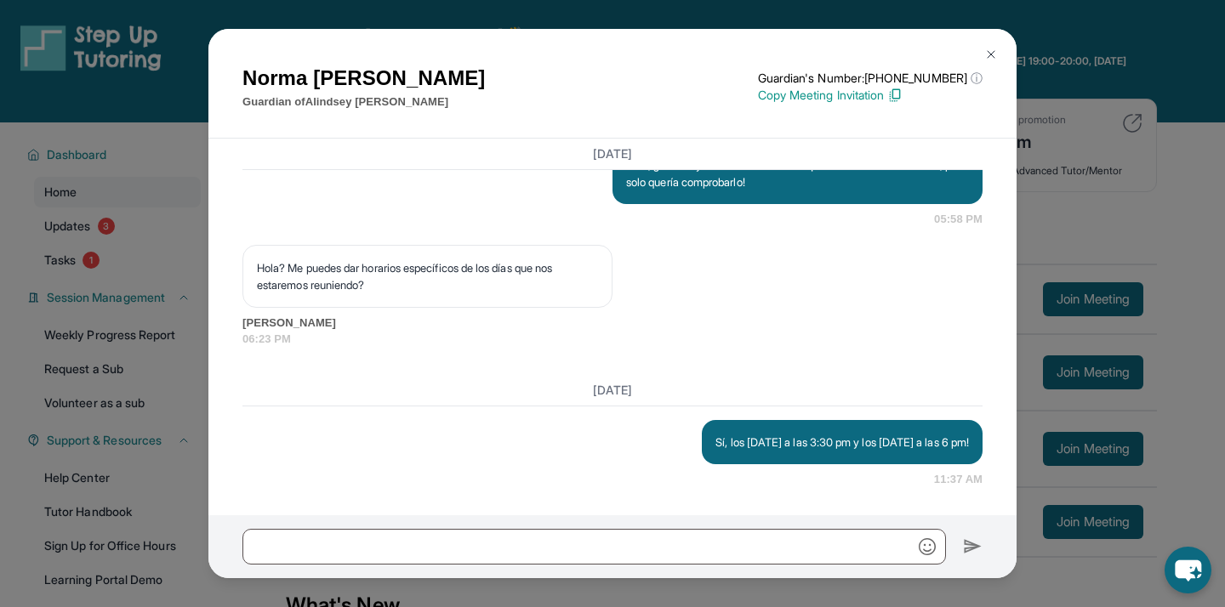 The image size is (1225, 607). I want to click on span: 11:37 AM, so click(958, 480).